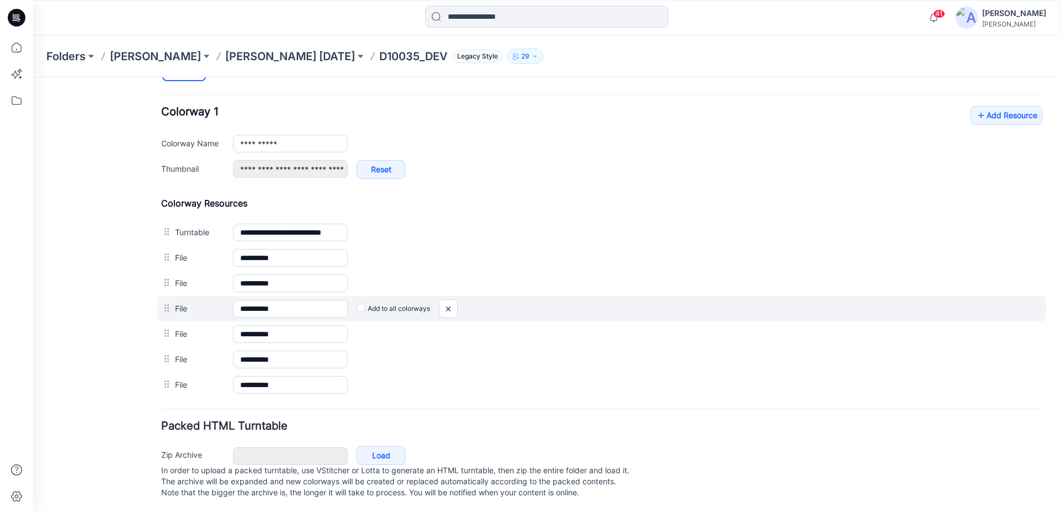  Describe the element at coordinates (525, 56) in the screenshot. I see `button: 29` at that location.